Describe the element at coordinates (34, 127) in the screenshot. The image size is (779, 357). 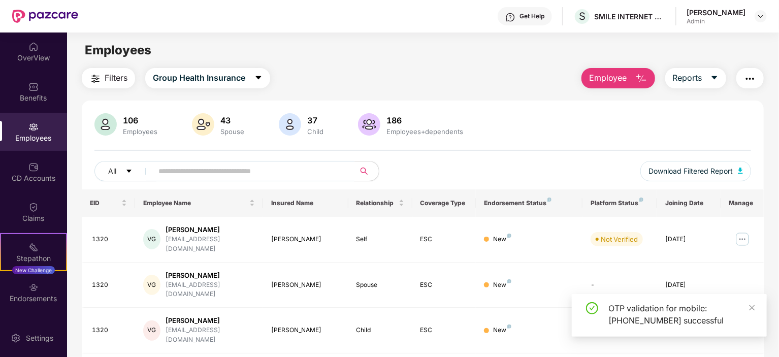
I see `img: svg+xml;base64,PHN2ZyBpZD0iRW1wbG95ZWVzIiB4bWxucz0iaHR0cDovL3d3dy53My5vcmcvMjAwMC9zdmciIHdpZHRoPS...` at that location.